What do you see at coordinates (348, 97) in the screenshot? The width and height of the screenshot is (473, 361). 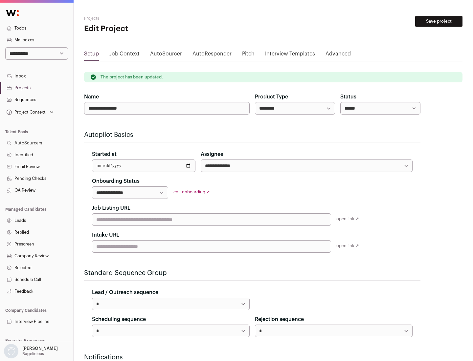 I see `label: Status` at bounding box center [348, 97].